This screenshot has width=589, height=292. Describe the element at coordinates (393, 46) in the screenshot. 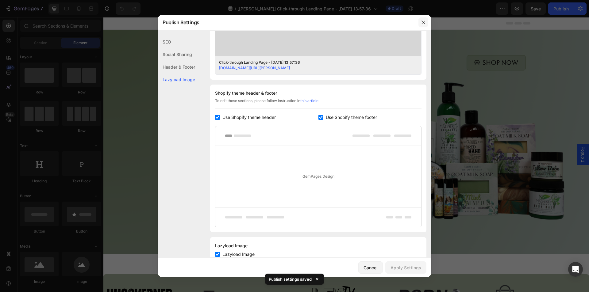

I see `a: Shop Now` at that location.